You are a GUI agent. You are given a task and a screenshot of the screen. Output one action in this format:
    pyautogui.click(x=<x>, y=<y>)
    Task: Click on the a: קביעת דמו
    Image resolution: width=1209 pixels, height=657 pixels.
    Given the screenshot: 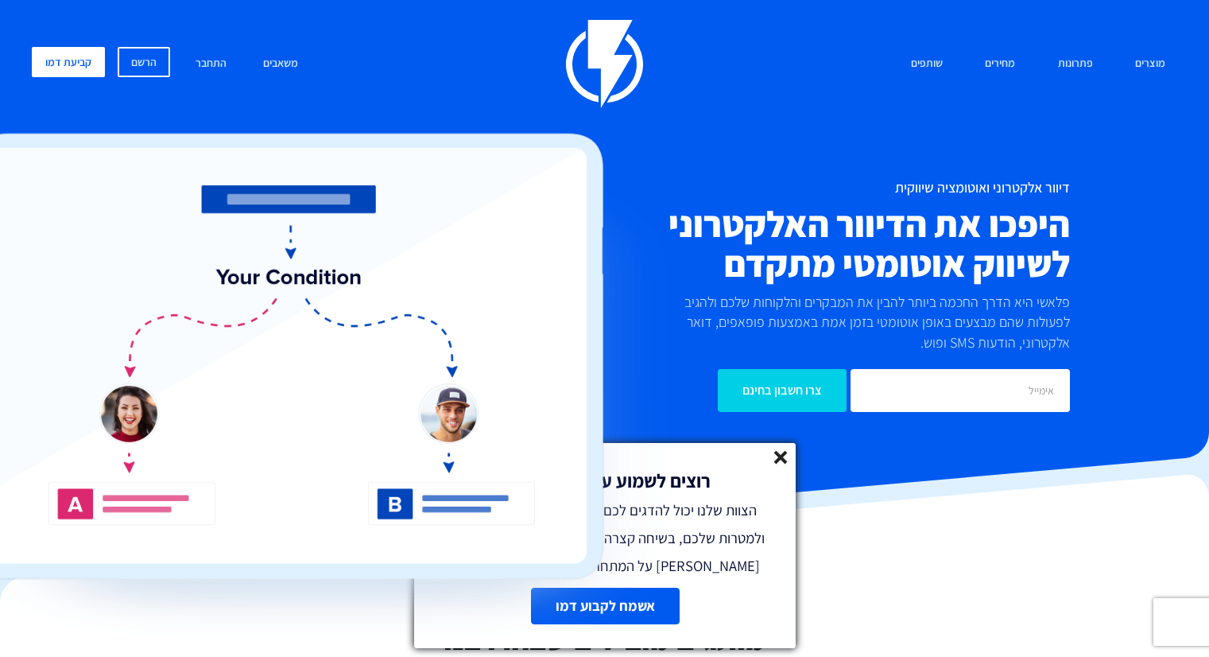 What is the action you would take?
    pyautogui.click(x=68, y=62)
    